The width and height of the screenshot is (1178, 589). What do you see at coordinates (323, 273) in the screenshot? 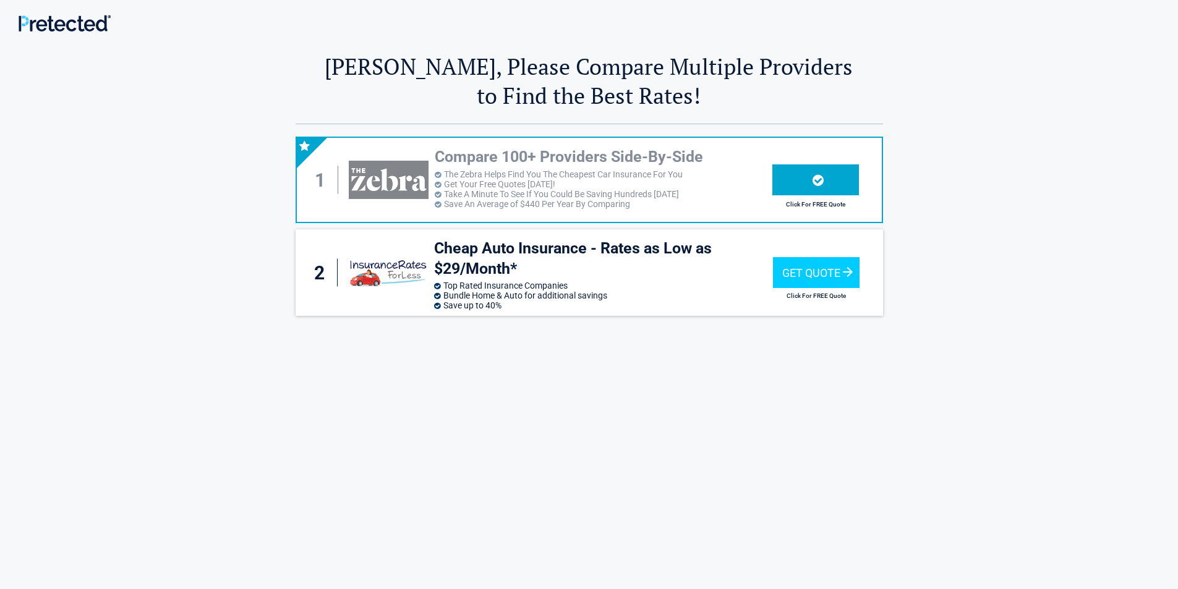
I see `div: 2` at bounding box center [323, 273].